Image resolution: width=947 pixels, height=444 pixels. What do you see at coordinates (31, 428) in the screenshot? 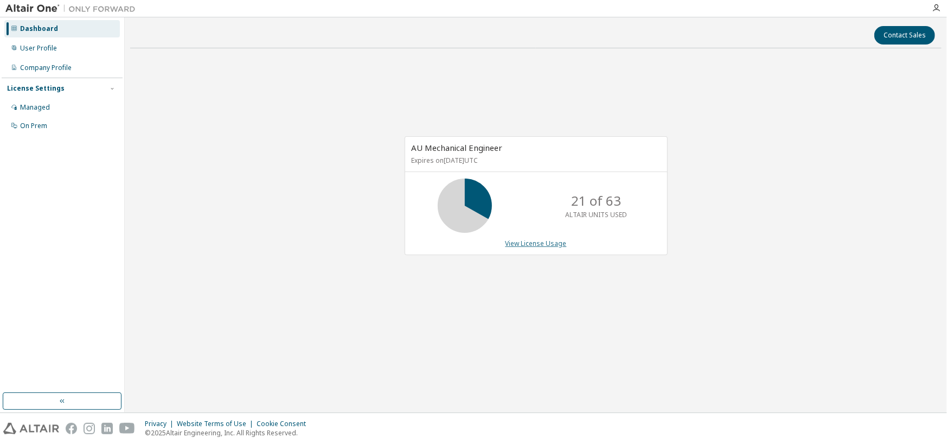
I see `img: altair_logo.svg` at bounding box center [31, 428].